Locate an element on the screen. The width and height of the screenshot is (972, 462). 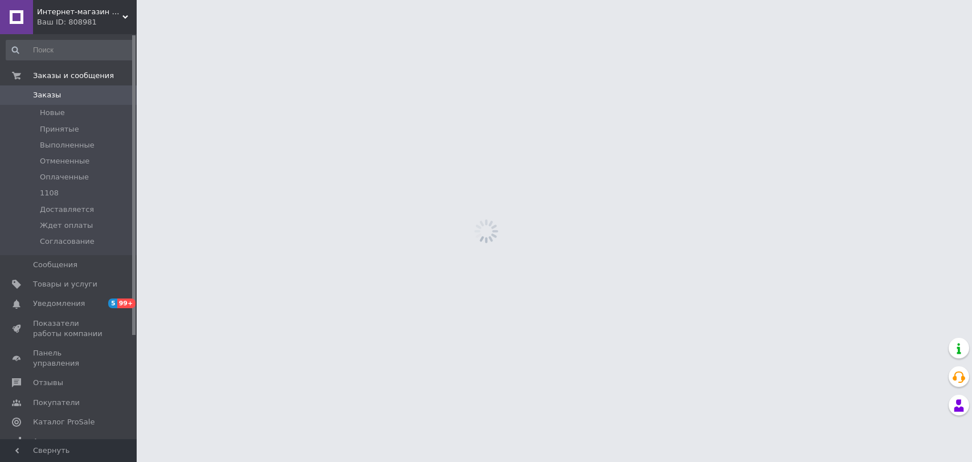
span: Заказы is located at coordinates (47, 95).